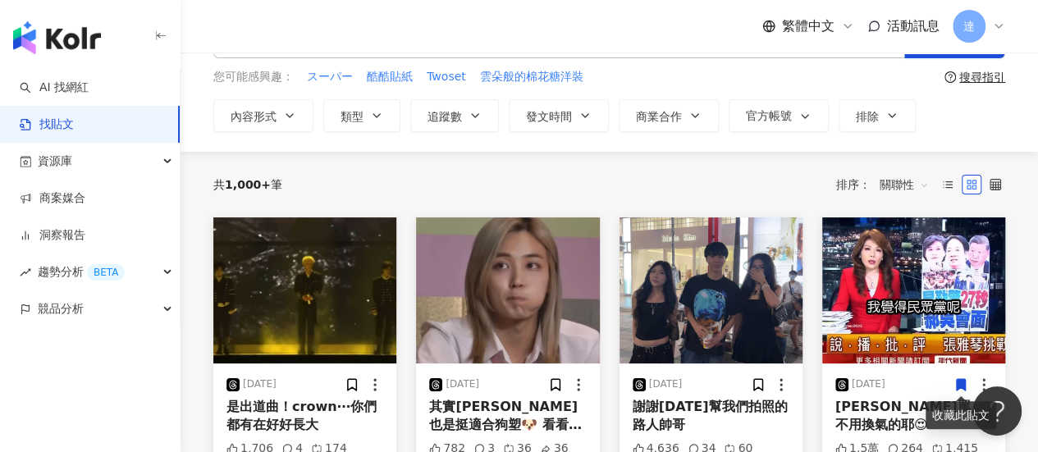 This screenshot has width=1038, height=452. Describe the element at coordinates (304, 416) in the screenshot. I see `div: 是出道曲！crown⋯你們都有在好好長大` at that location.